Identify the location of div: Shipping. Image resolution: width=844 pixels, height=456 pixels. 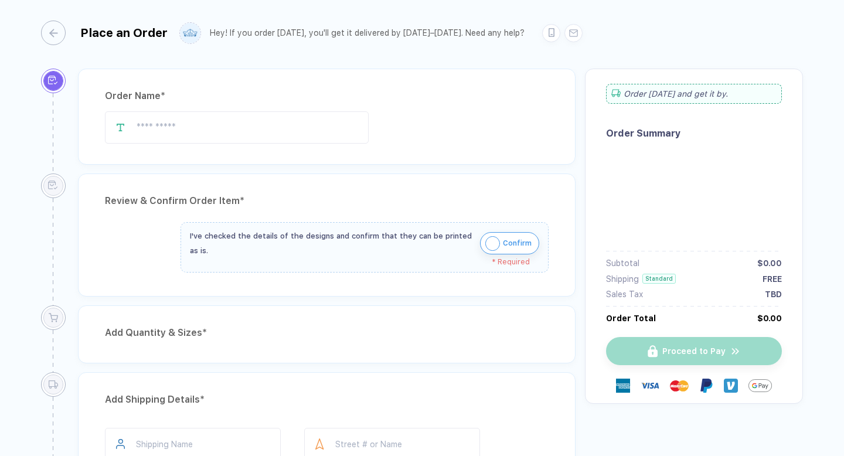
(622, 279).